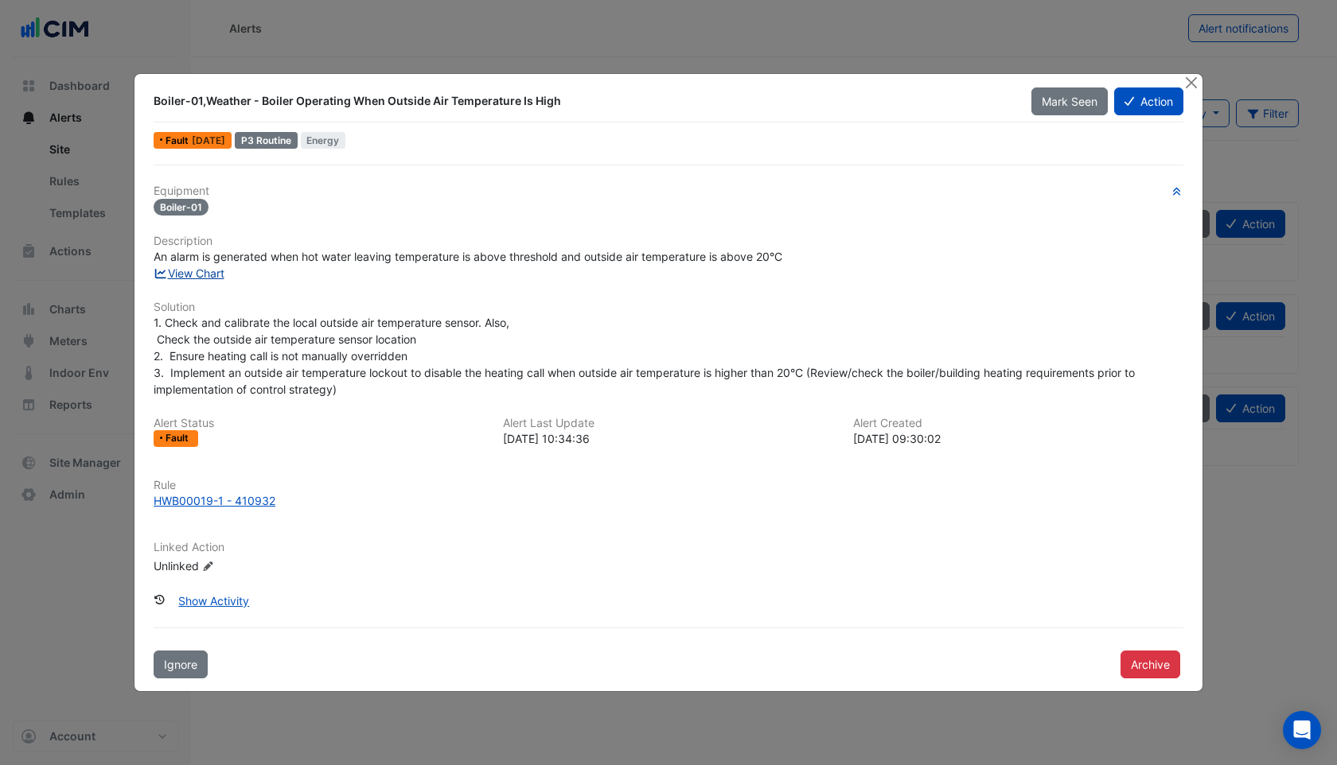  What do you see at coordinates (208, 140) in the screenshot?
I see `span: Thu 25-Sep-2025 06:04 IST` at bounding box center [208, 140].